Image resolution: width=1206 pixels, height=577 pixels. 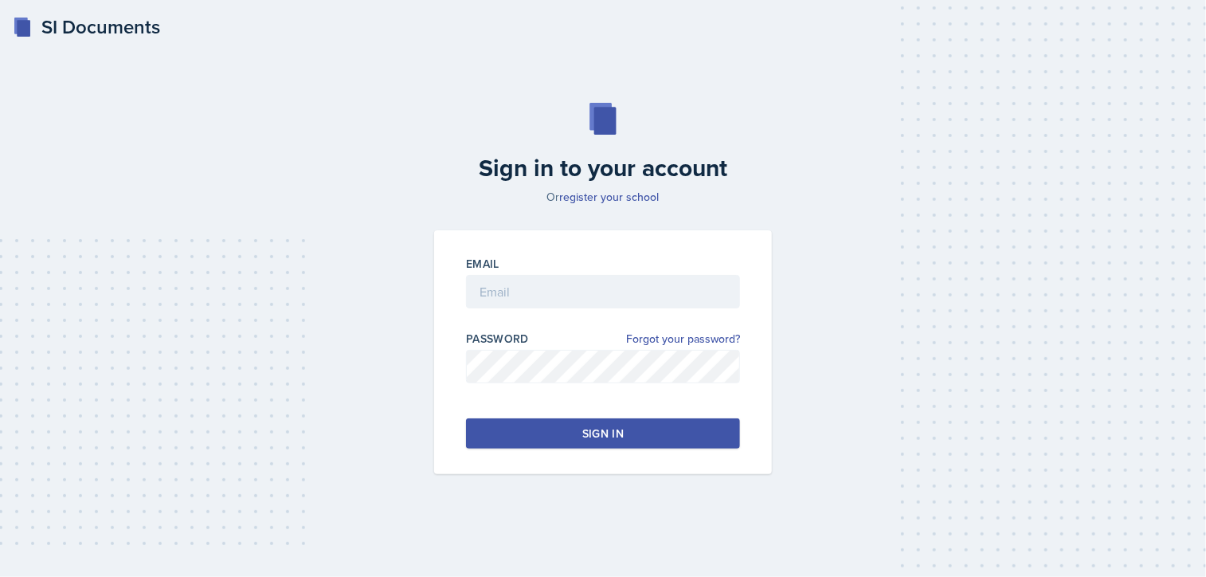 What do you see at coordinates (497, 339) in the screenshot?
I see `label: Password` at bounding box center [497, 339].